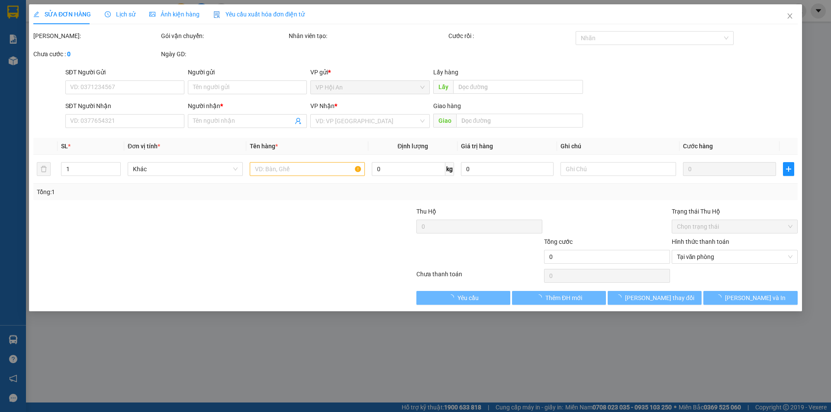 The image size is (831, 412). What do you see at coordinates (62, 14) in the screenshot?
I see `span: SỬA ĐƠN HÀNG` at bounding box center [62, 14].